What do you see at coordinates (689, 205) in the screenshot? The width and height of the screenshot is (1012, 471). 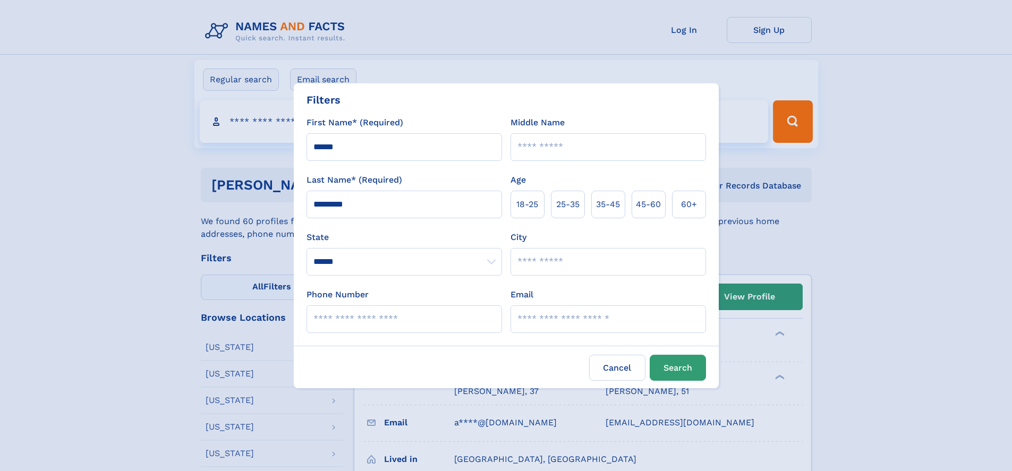 I see `span: 60+` at bounding box center [689, 205].